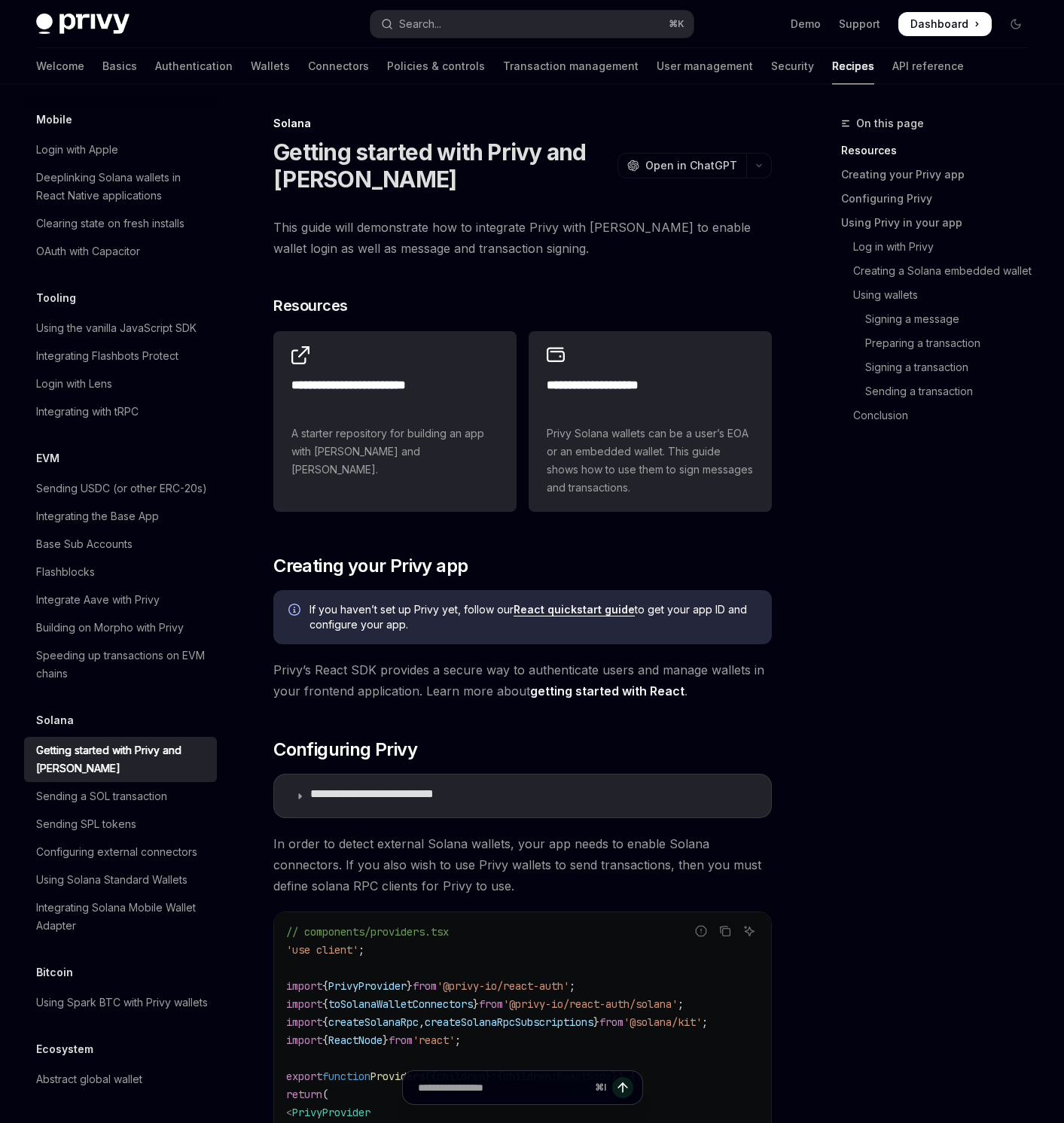 The image size is (1064, 1123). What do you see at coordinates (436, 66) in the screenshot?
I see `a: Policies & controls` at bounding box center [436, 66].